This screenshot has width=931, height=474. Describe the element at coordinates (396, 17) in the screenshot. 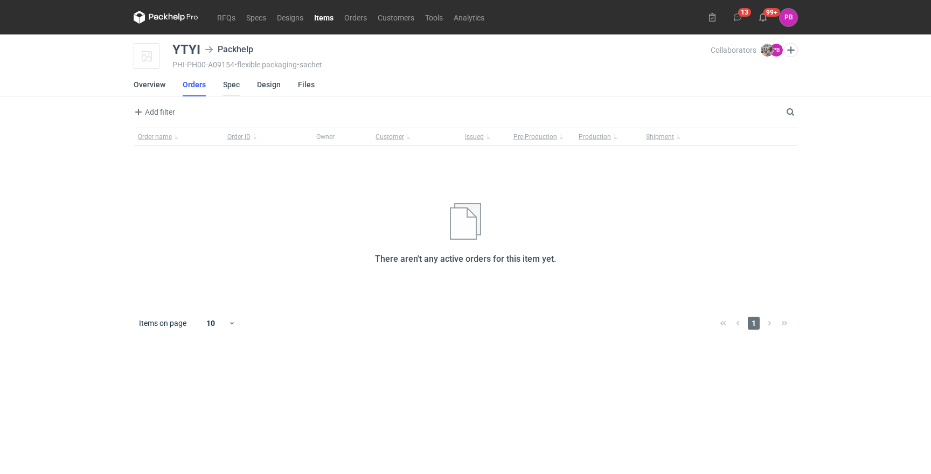

I see `a: Customers` at that location.